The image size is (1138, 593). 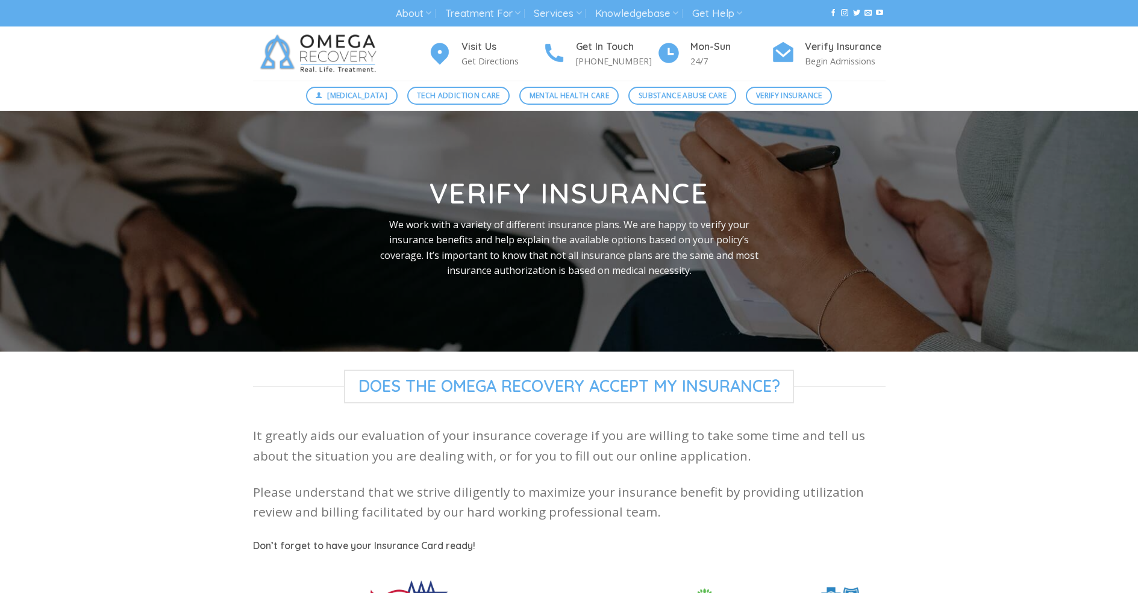 I want to click on a: Verify Insurance Begin Admissions, so click(x=828, y=54).